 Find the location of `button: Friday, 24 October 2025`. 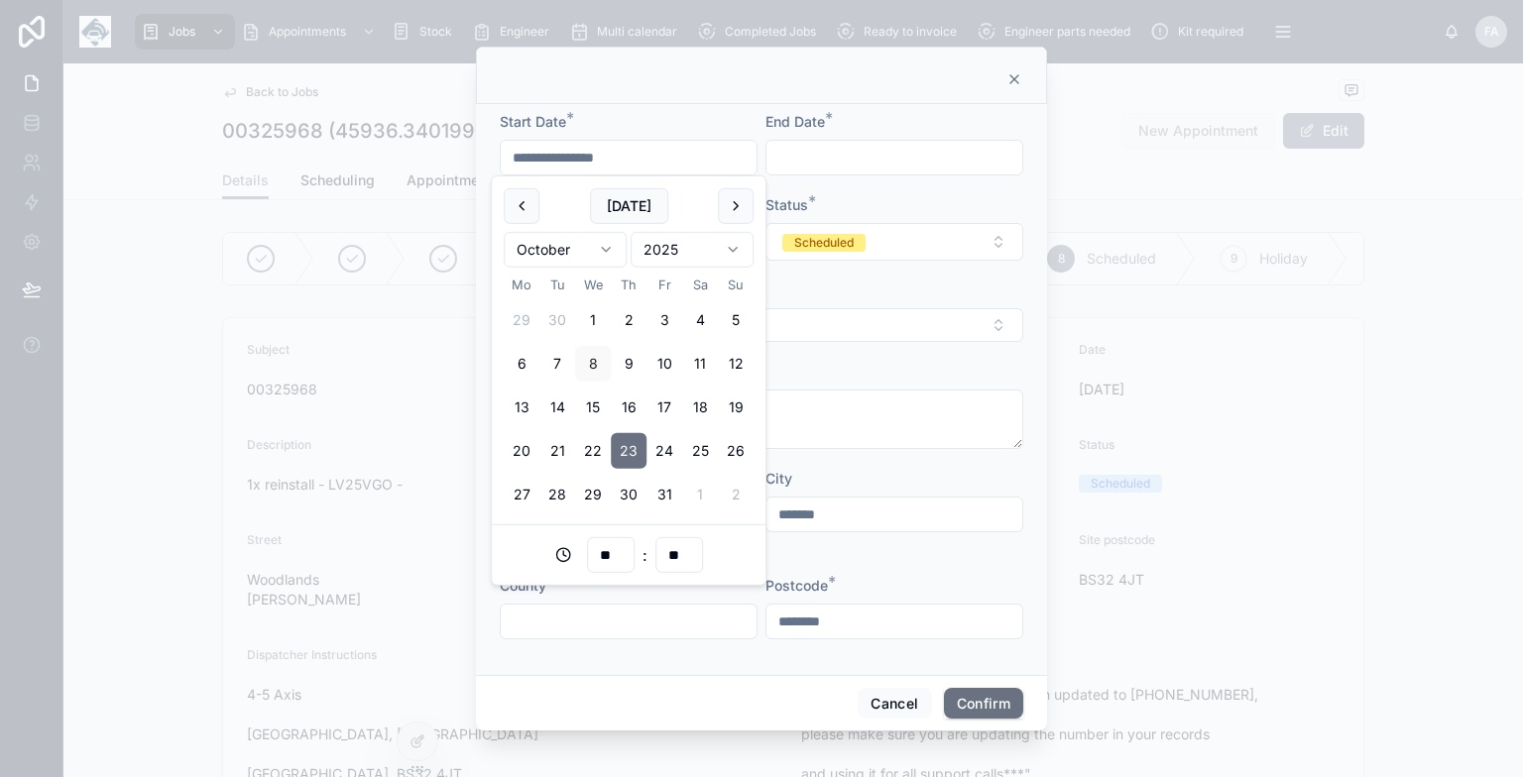

button: Friday, 24 October 2025 is located at coordinates (664, 451).